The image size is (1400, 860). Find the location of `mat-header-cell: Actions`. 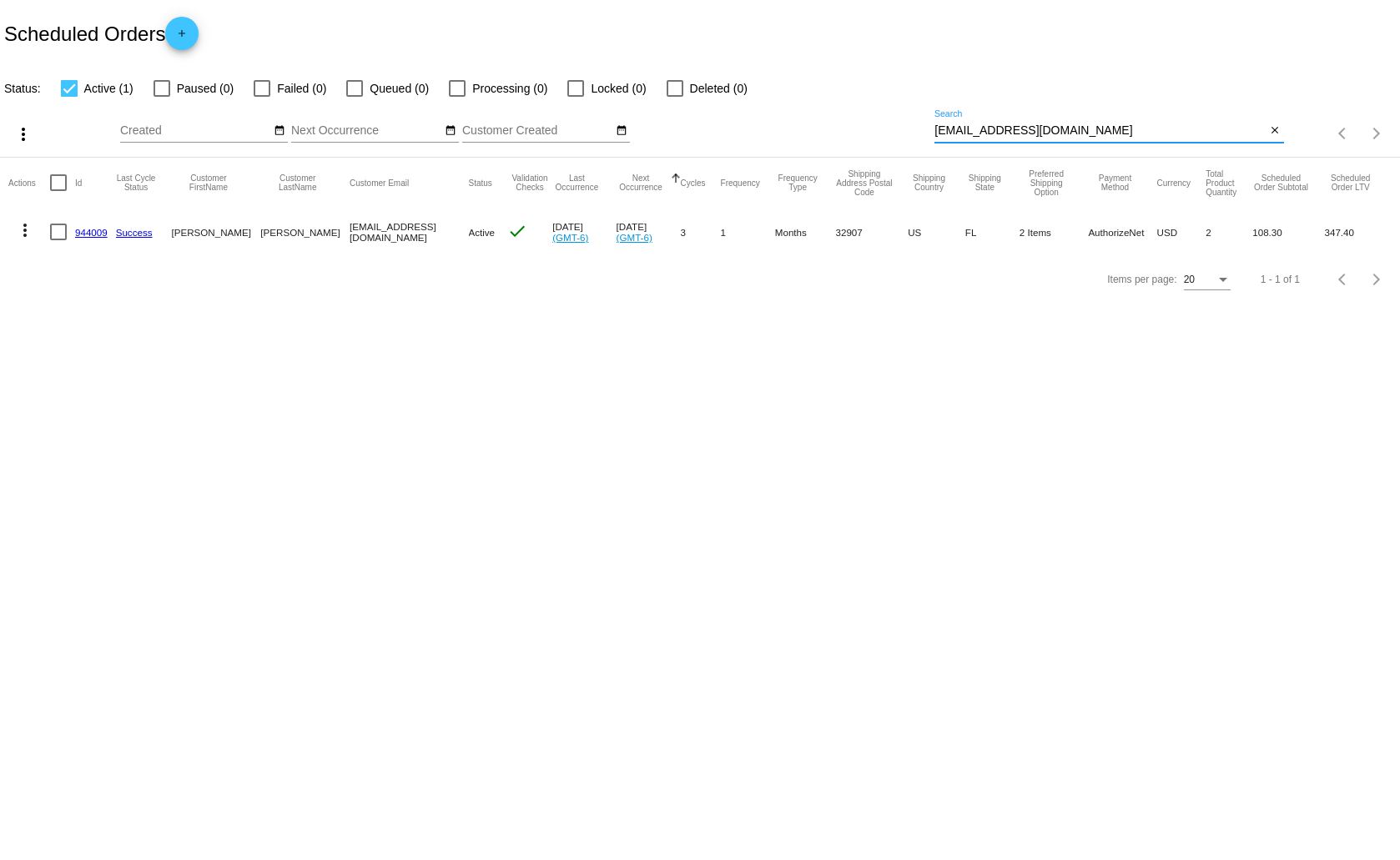

mat-header-cell: Actions is located at coordinates (29, 183).